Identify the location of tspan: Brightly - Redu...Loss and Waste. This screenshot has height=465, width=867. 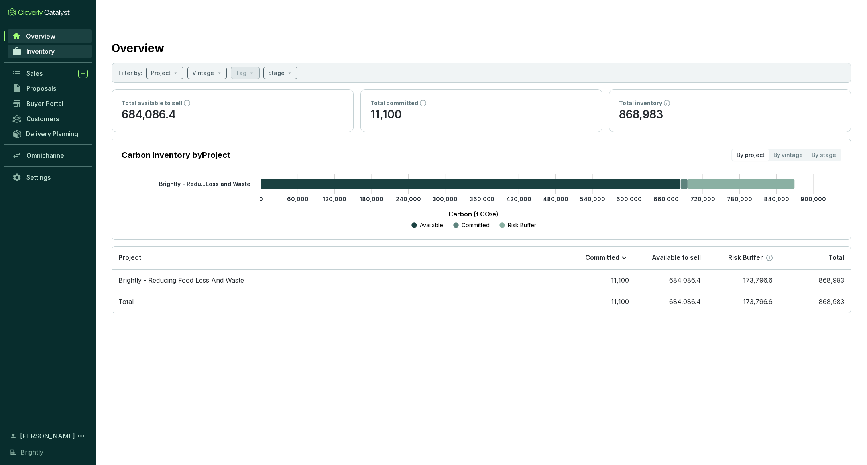
(205, 184).